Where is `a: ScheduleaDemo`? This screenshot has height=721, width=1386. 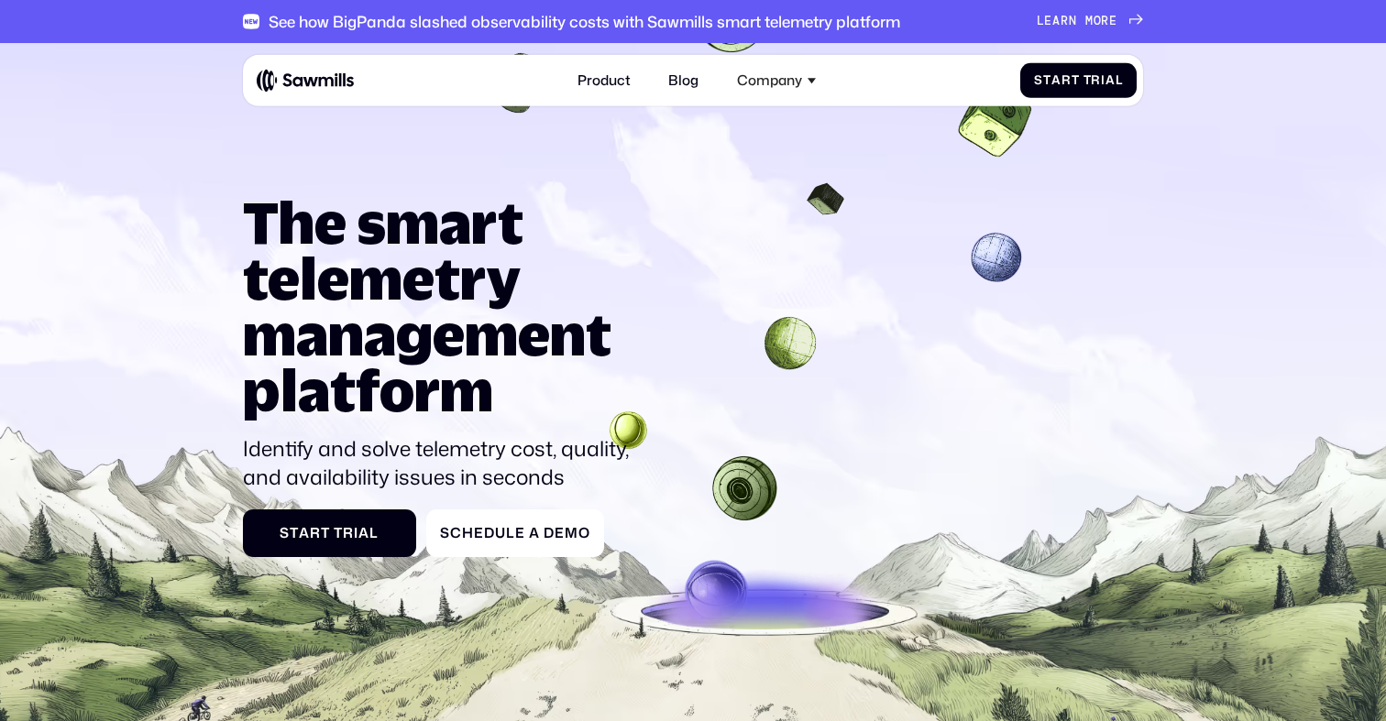 a: ScheduleaDemo is located at coordinates (515, 533).